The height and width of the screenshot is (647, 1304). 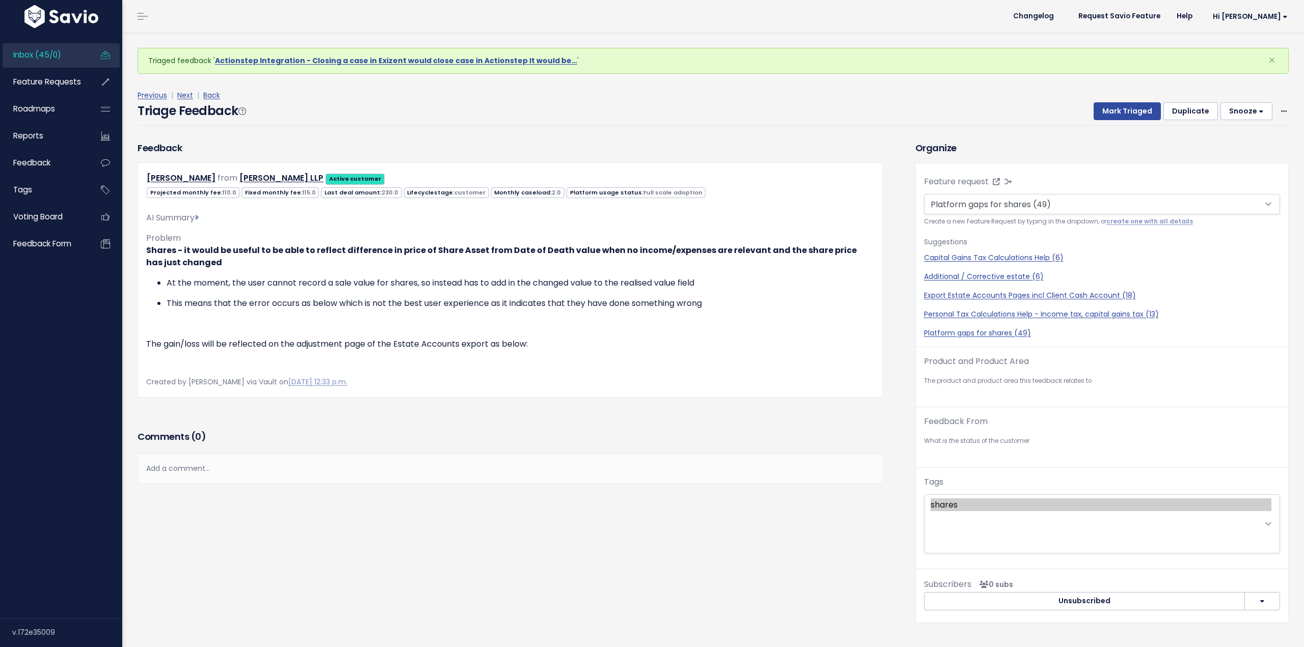 What do you see at coordinates (43, 136) in the screenshot?
I see `a: Reports` at bounding box center [43, 136].